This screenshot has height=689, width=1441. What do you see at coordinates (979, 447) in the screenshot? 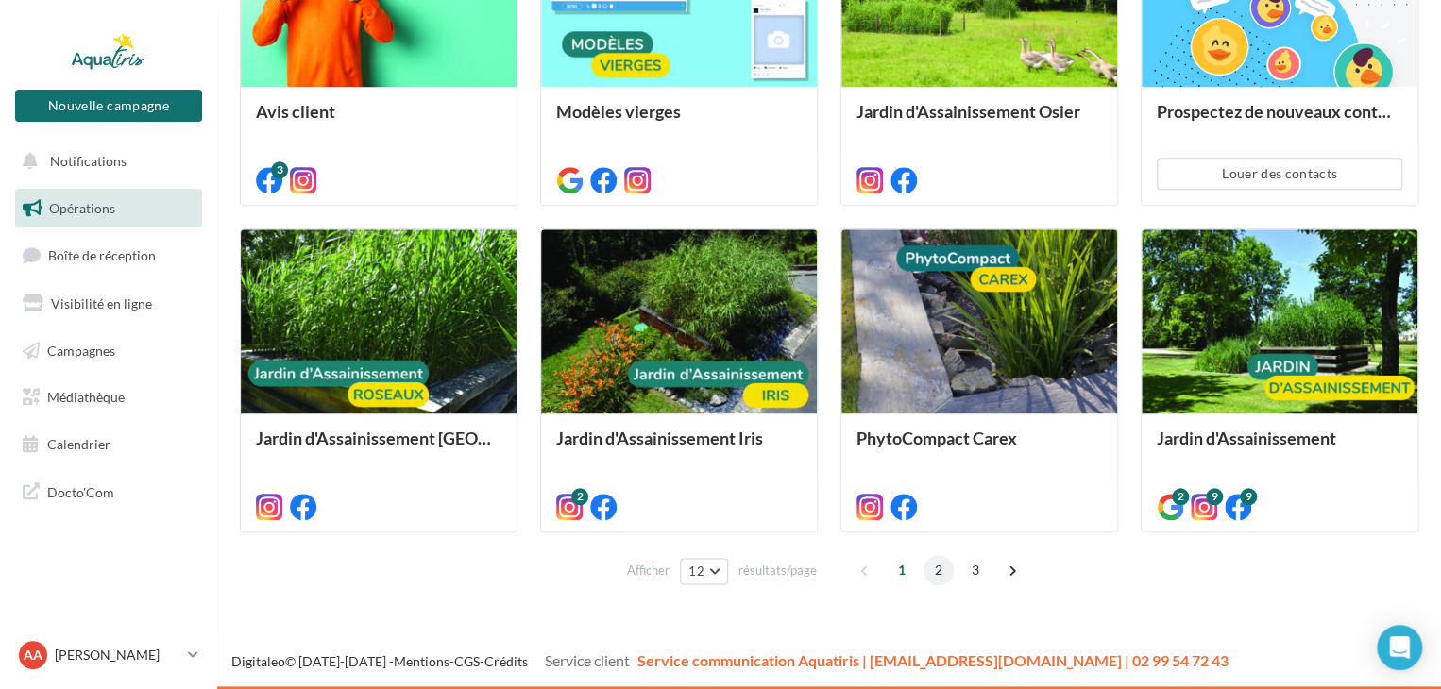
I see `div: PhytoCompact Carex` at bounding box center [979, 447].